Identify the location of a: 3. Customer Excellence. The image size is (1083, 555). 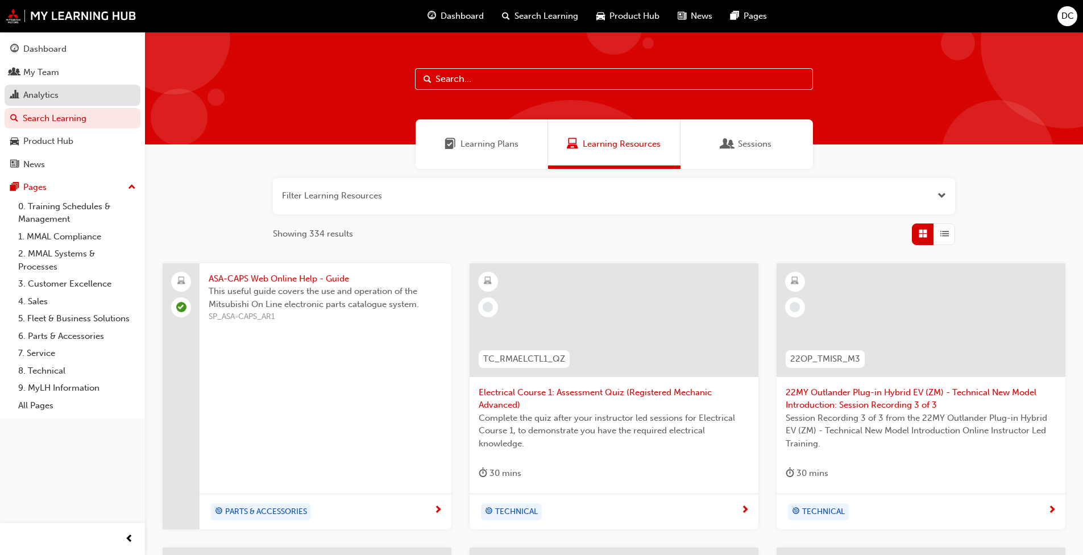
(77, 284).